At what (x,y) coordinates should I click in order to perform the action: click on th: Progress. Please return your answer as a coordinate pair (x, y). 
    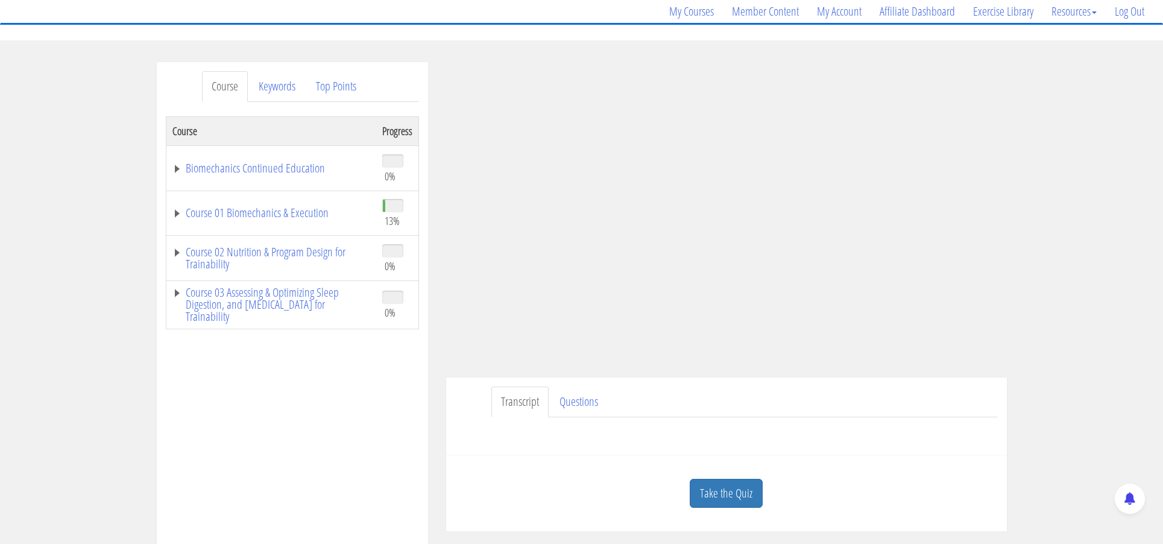
    Looking at the image, I should click on (397, 131).